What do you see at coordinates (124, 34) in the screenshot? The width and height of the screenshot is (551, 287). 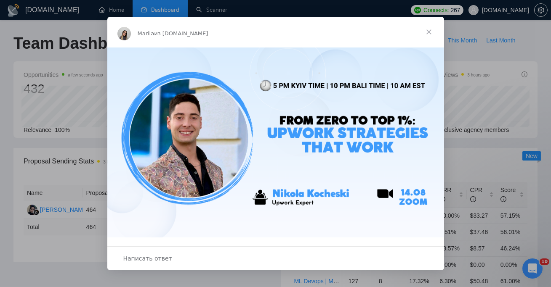 I see `img: Profile image for Mariia` at bounding box center [124, 34].